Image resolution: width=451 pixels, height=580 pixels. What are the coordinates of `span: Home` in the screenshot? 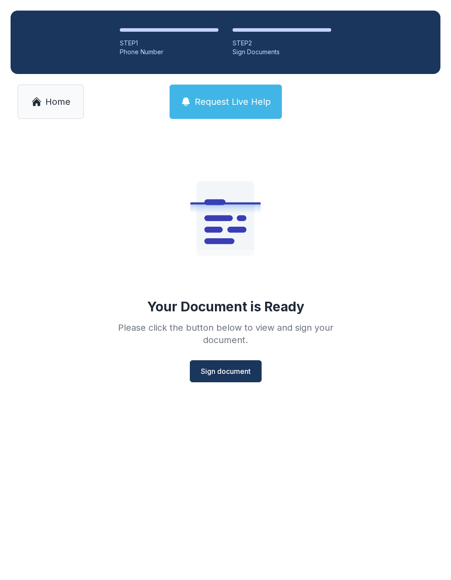 It's located at (58, 102).